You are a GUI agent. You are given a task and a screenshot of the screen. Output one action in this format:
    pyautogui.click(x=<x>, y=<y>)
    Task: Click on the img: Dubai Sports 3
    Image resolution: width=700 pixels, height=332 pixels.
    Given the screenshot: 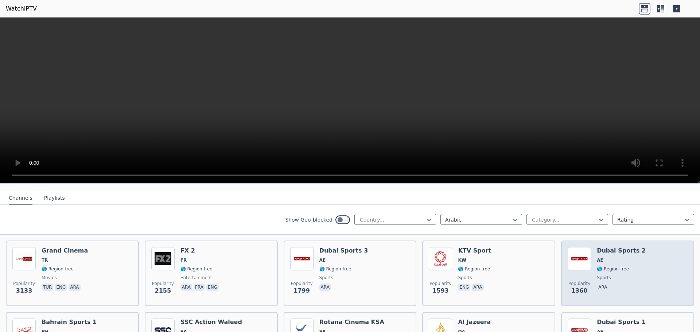 What is the action you would take?
    pyautogui.click(x=302, y=259)
    